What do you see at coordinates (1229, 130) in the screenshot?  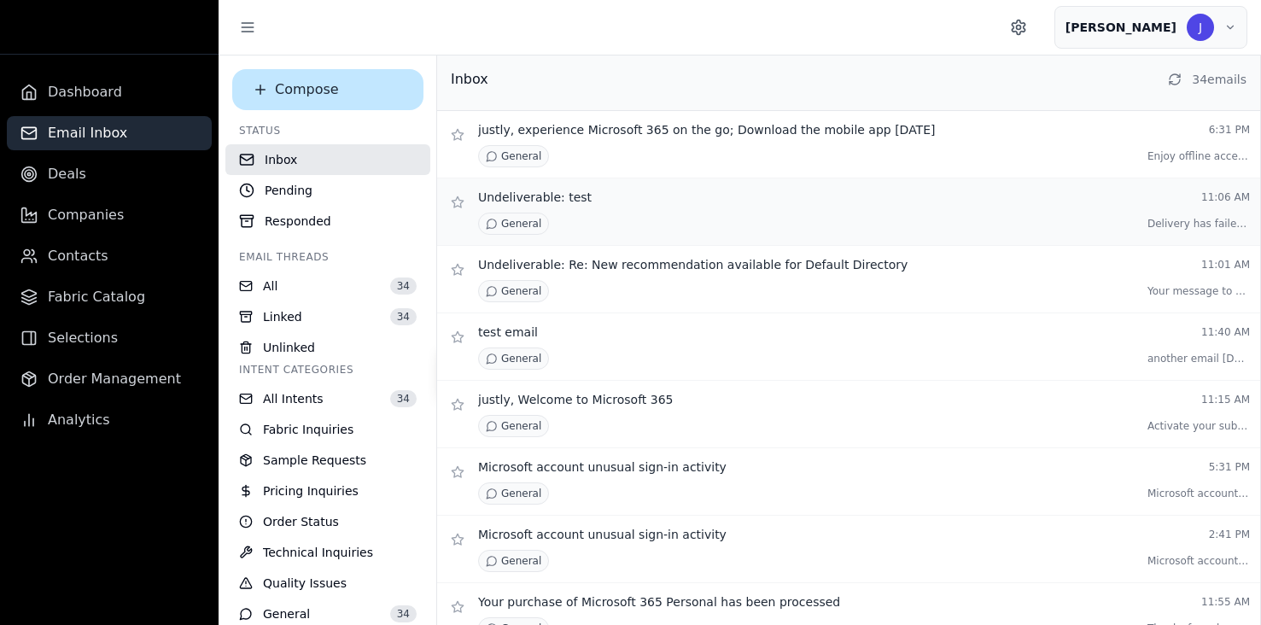 I see `div: 6:31 PM` at bounding box center [1229, 130].